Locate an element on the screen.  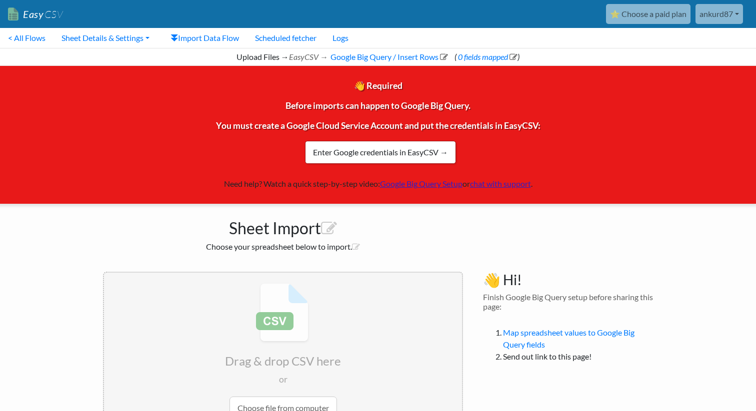
h2: Choose your spreadsheet below to import. is located at coordinates (283, 246).